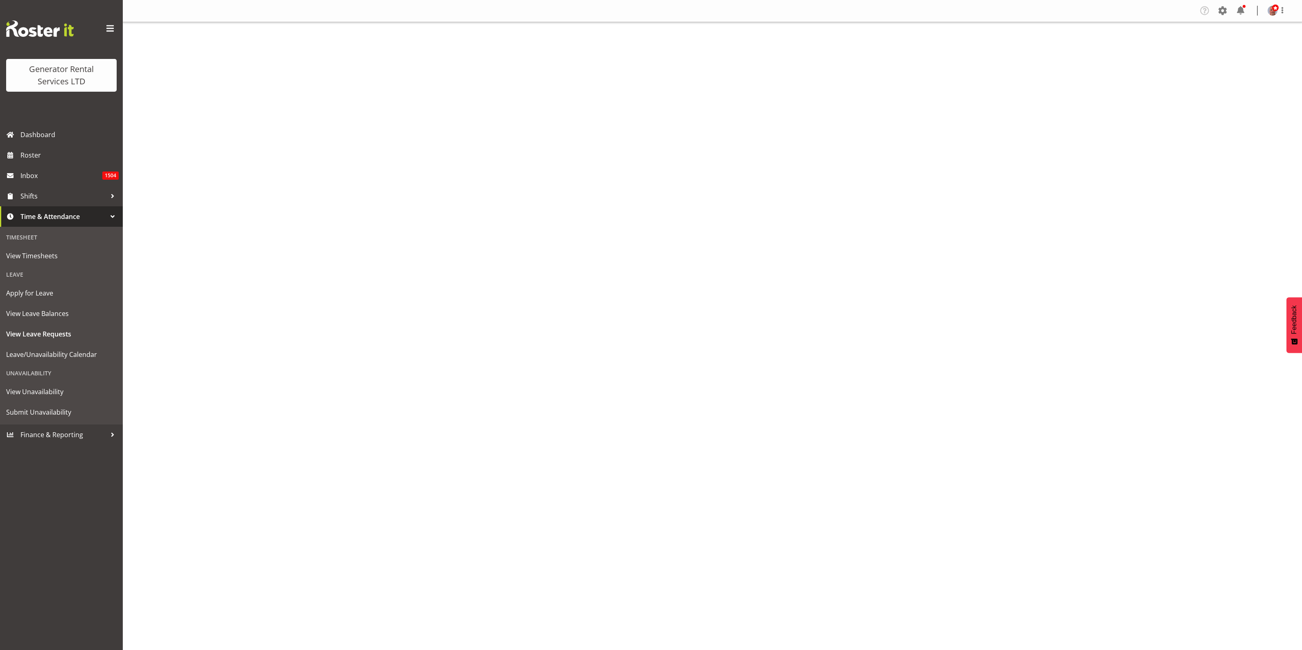  I want to click on span: Leave/Unavailability Calendar, so click(61, 355).